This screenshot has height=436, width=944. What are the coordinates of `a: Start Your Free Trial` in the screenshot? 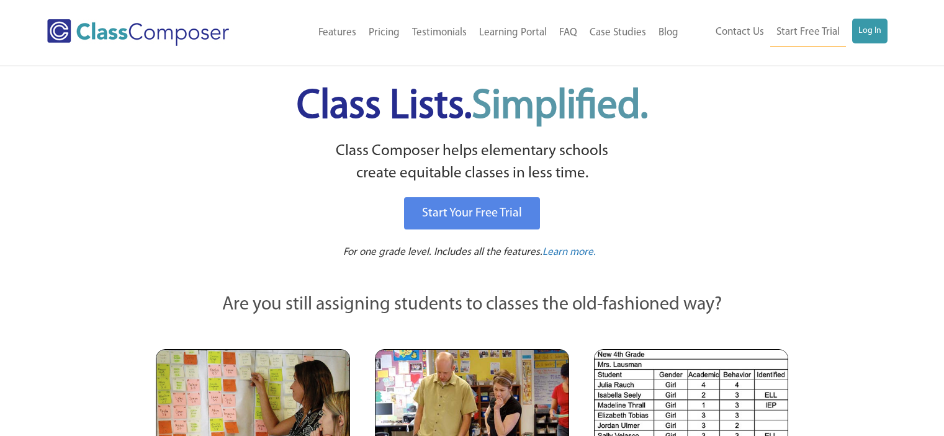 It's located at (471, 213).